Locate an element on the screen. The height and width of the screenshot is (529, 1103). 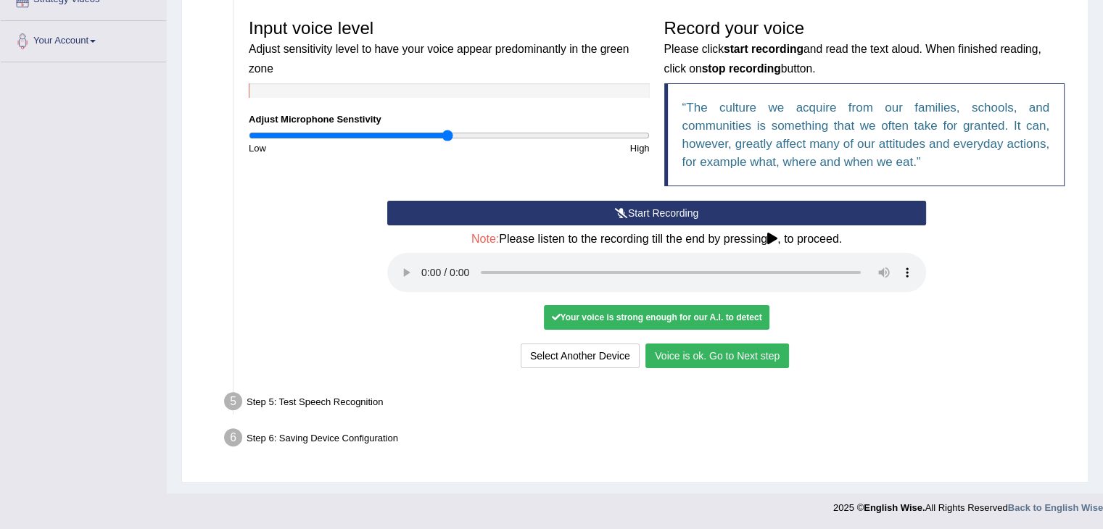
div: Step 6: Saving Device Configuration is located at coordinates (649, 440).